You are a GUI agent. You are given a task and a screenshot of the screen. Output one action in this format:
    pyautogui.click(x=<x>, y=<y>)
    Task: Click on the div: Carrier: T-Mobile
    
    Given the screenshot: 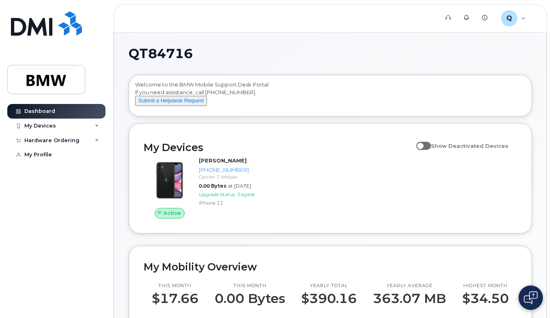 What is the action you would take?
    pyautogui.click(x=229, y=177)
    